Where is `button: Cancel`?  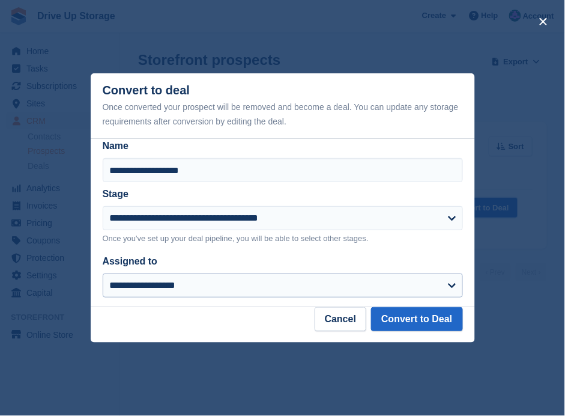
button: Cancel is located at coordinates (341, 319).